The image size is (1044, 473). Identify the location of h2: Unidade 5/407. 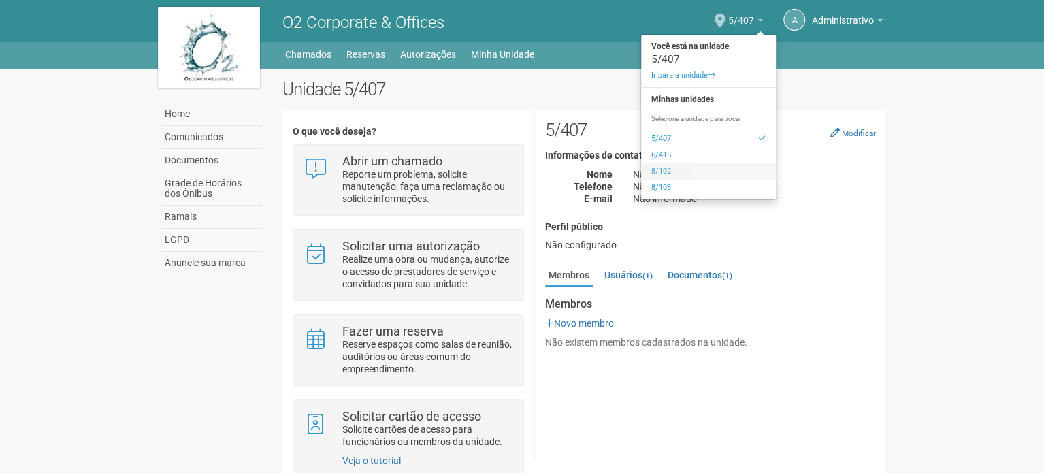
(584, 89).